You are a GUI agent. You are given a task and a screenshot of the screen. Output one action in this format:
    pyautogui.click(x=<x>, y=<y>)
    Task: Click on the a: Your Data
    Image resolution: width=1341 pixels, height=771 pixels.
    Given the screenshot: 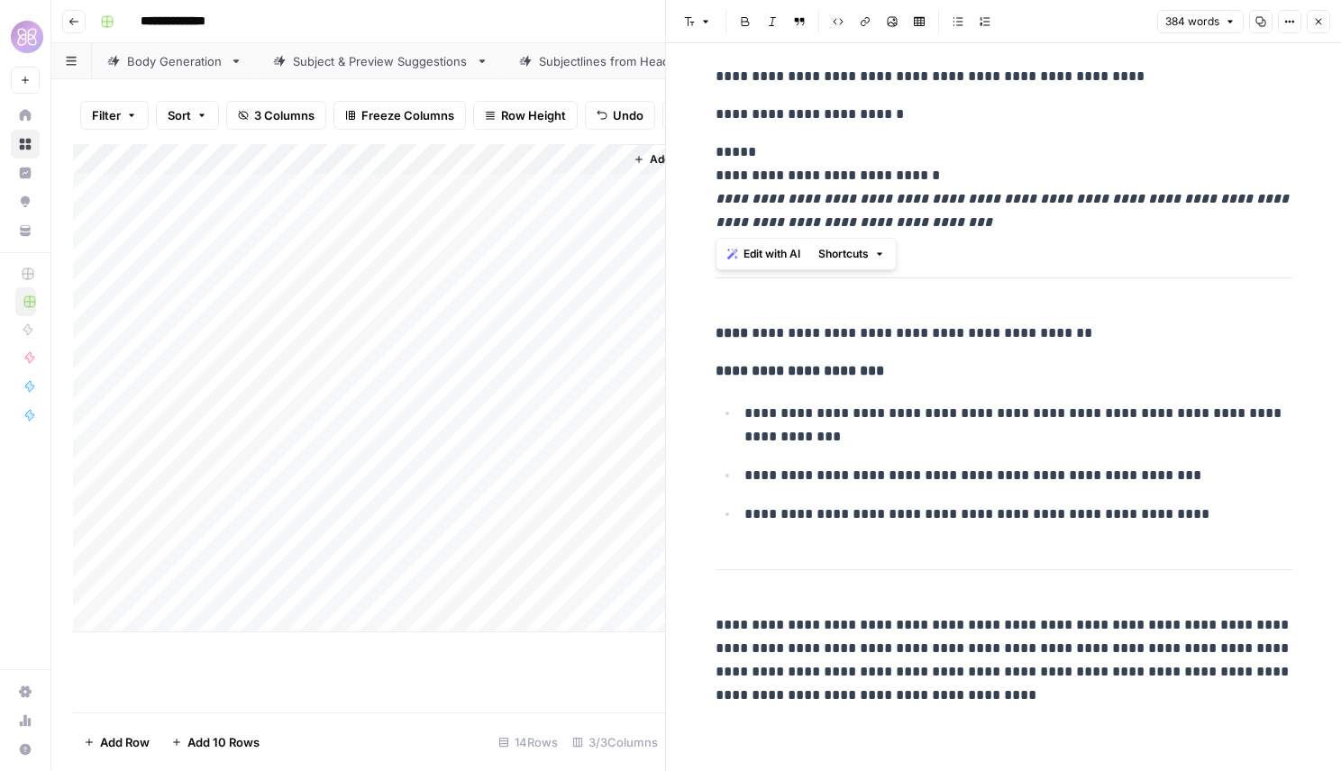 What is the action you would take?
    pyautogui.click(x=25, y=231)
    